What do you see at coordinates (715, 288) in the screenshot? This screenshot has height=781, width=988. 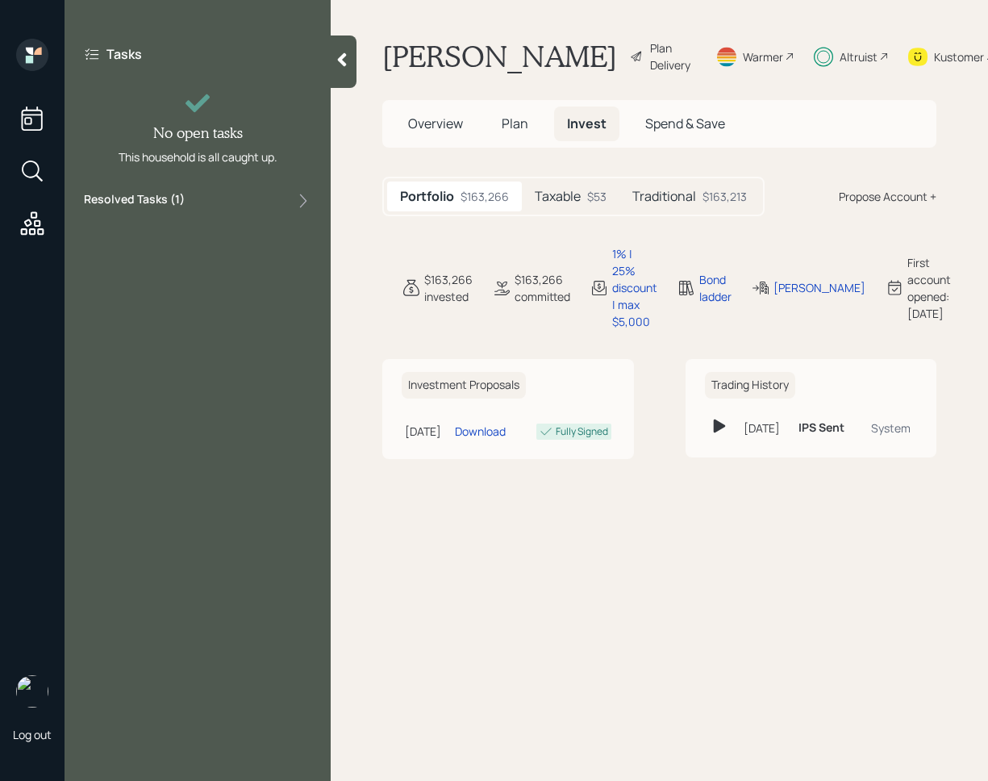 I see `div: Bond ladder` at bounding box center [715, 288].